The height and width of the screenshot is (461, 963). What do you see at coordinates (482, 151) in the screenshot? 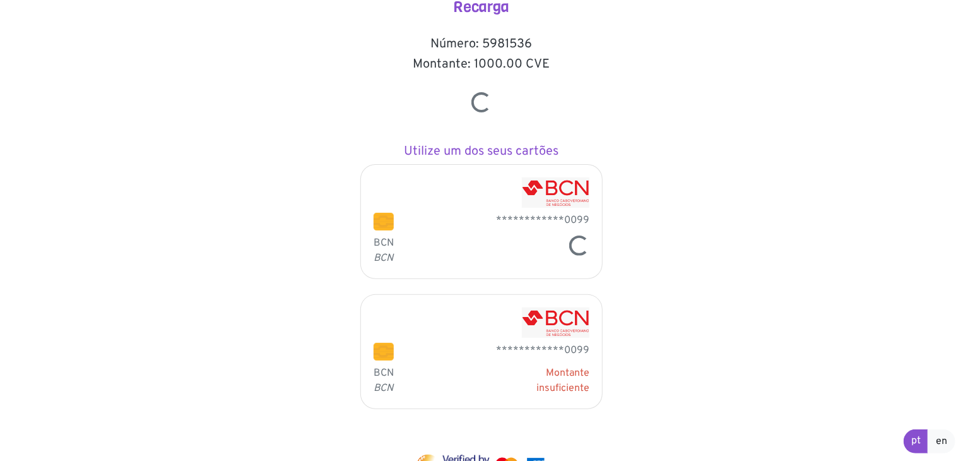
I see `h5: Utilize um dos seus cartões` at bounding box center [482, 151].